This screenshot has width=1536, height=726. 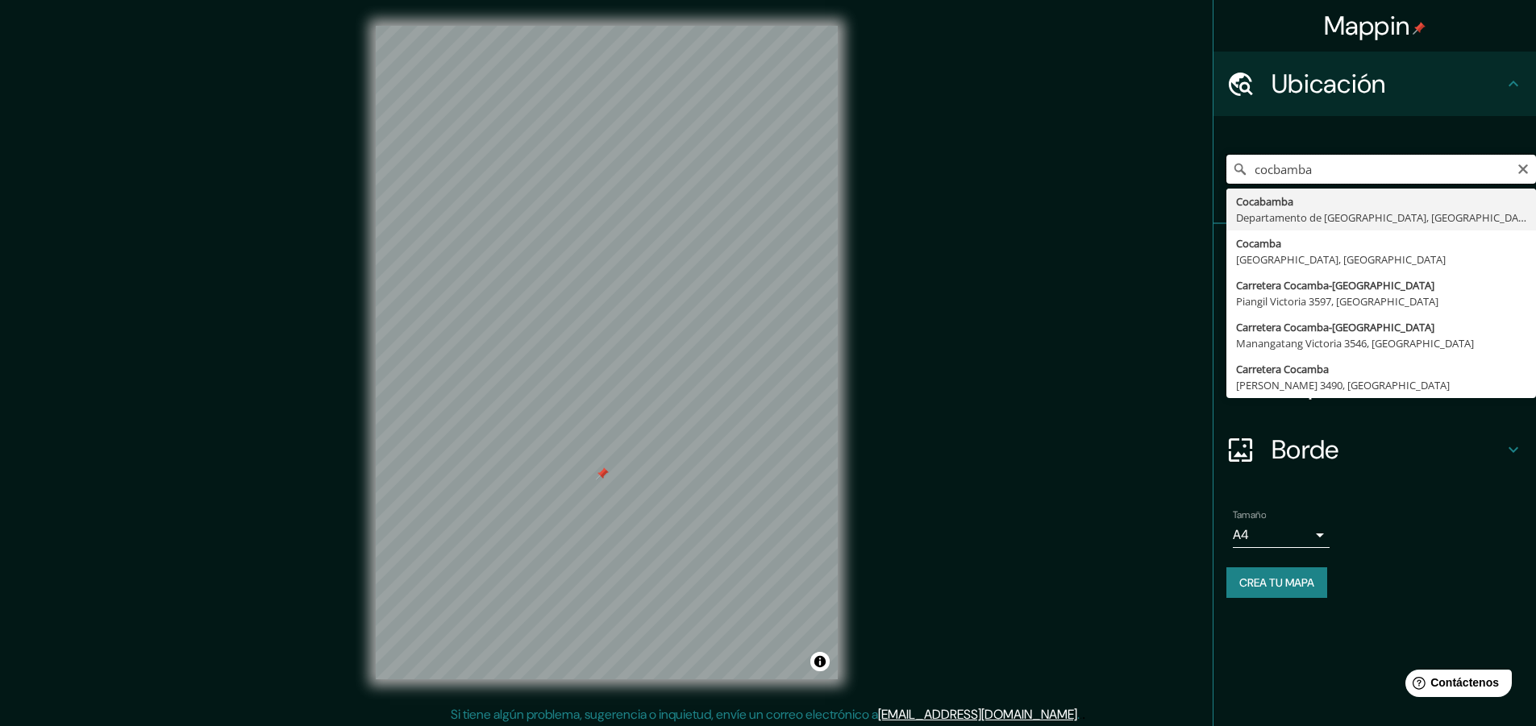 What do you see at coordinates (1419, 28) in the screenshot?
I see `img: pin-icon.png` at bounding box center [1419, 28].